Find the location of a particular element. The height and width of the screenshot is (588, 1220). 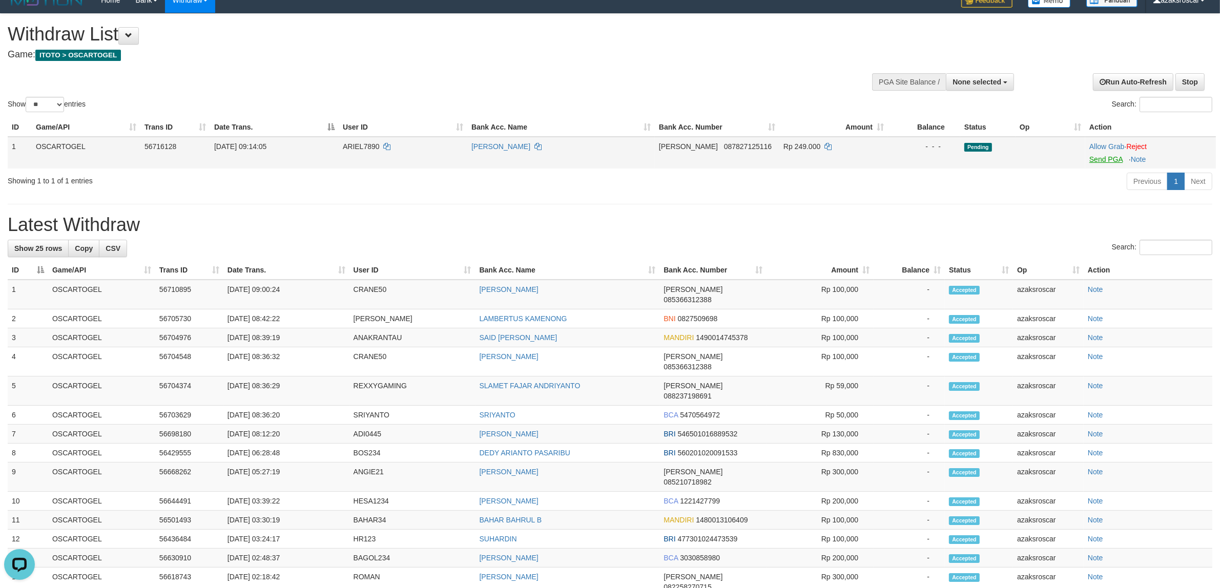

a: Stop is located at coordinates (1190, 82).